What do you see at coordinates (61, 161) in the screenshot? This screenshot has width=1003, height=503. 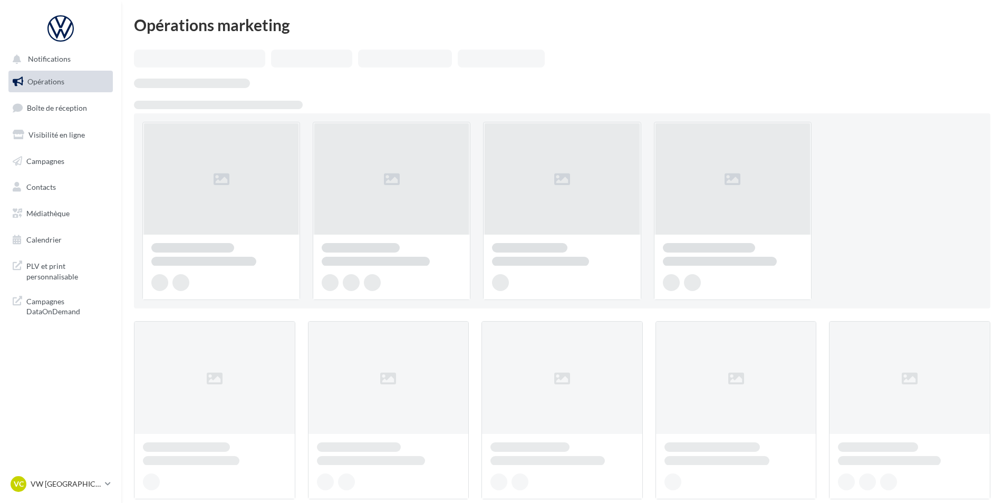 I see `a: Campagnes` at bounding box center [61, 161].